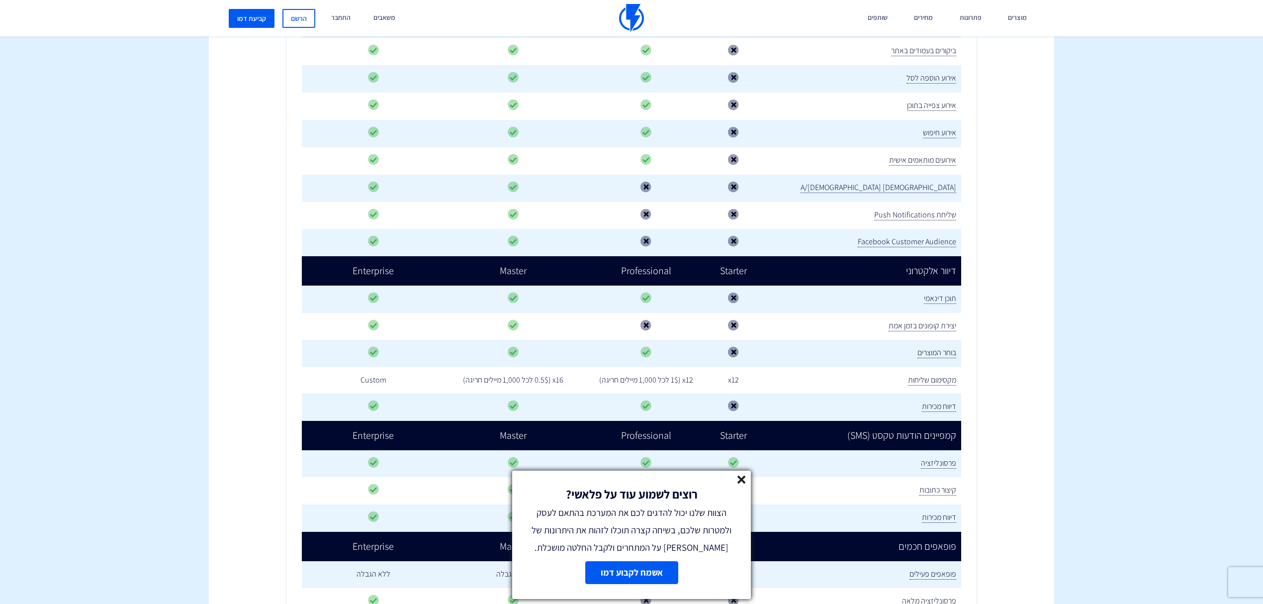 This screenshot has width=1263, height=604. Describe the element at coordinates (933, 574) in the screenshot. I see `span: פופאפים פעילים` at that location.